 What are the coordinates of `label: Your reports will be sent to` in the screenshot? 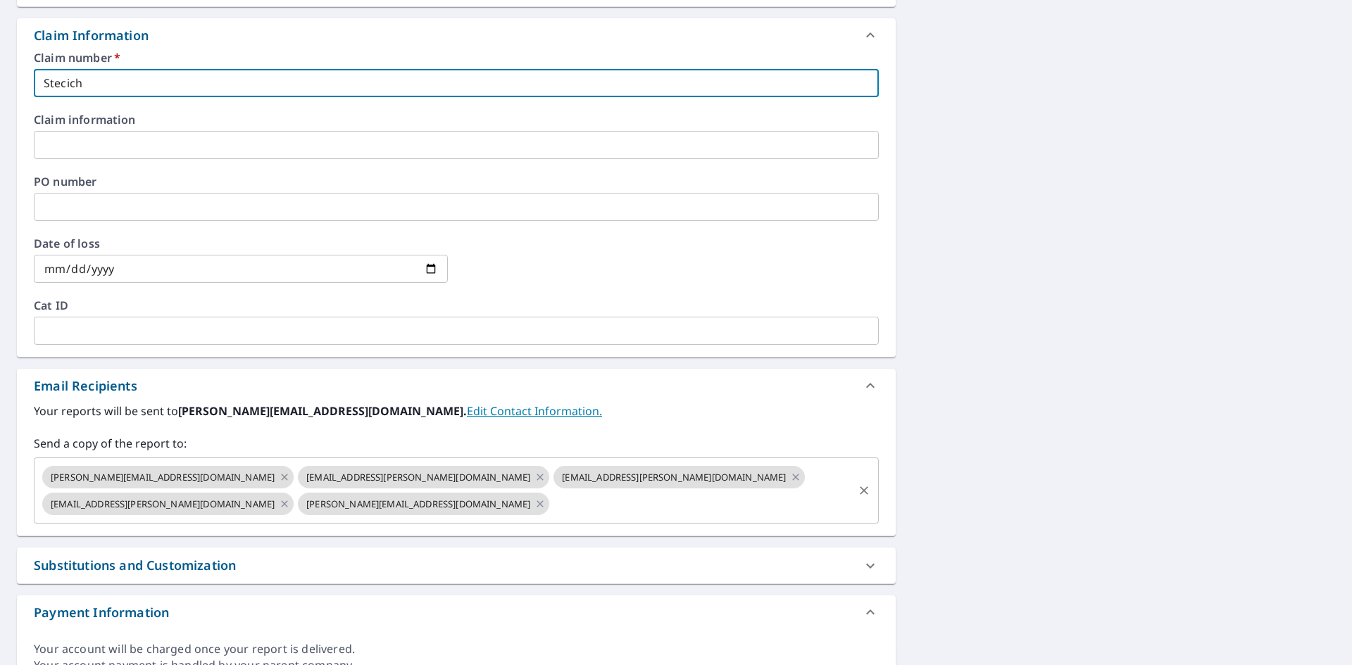 It's located at (456, 411).